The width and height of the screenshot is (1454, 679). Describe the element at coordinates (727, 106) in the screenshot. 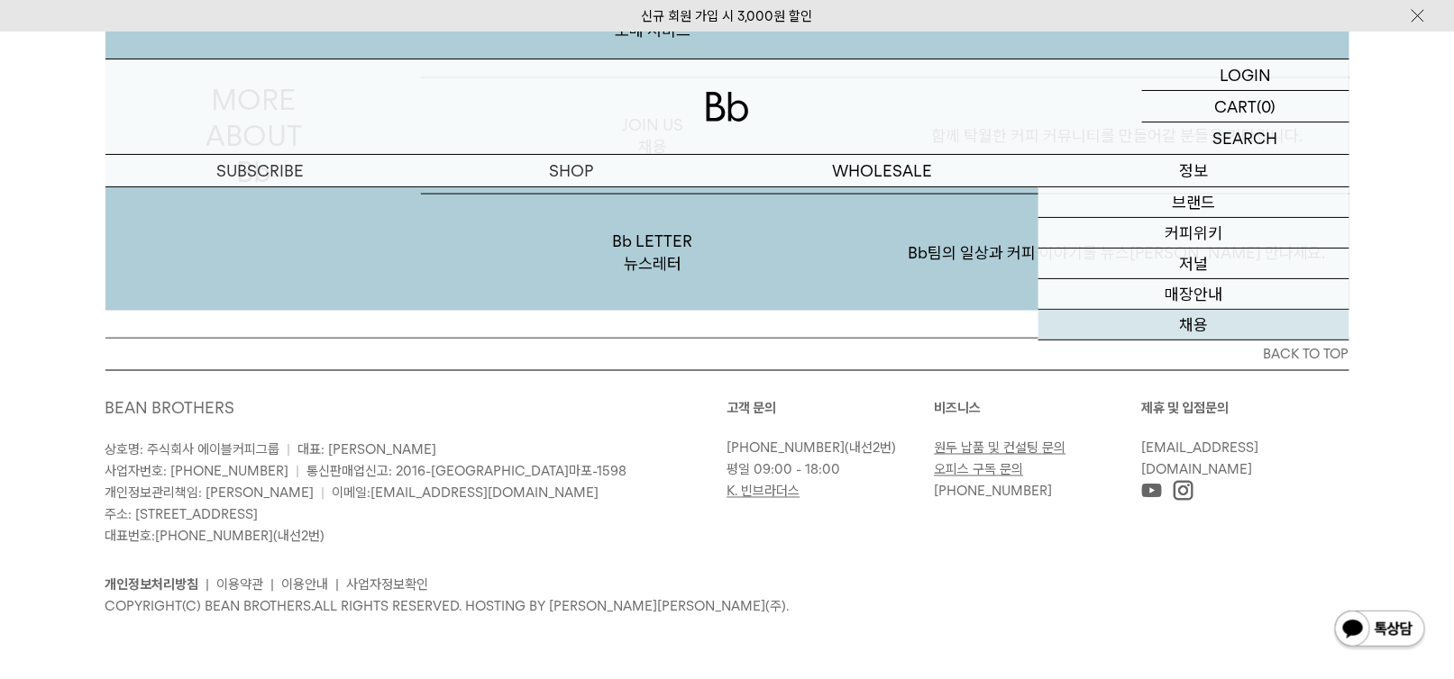

I see `img: 로고` at that location.